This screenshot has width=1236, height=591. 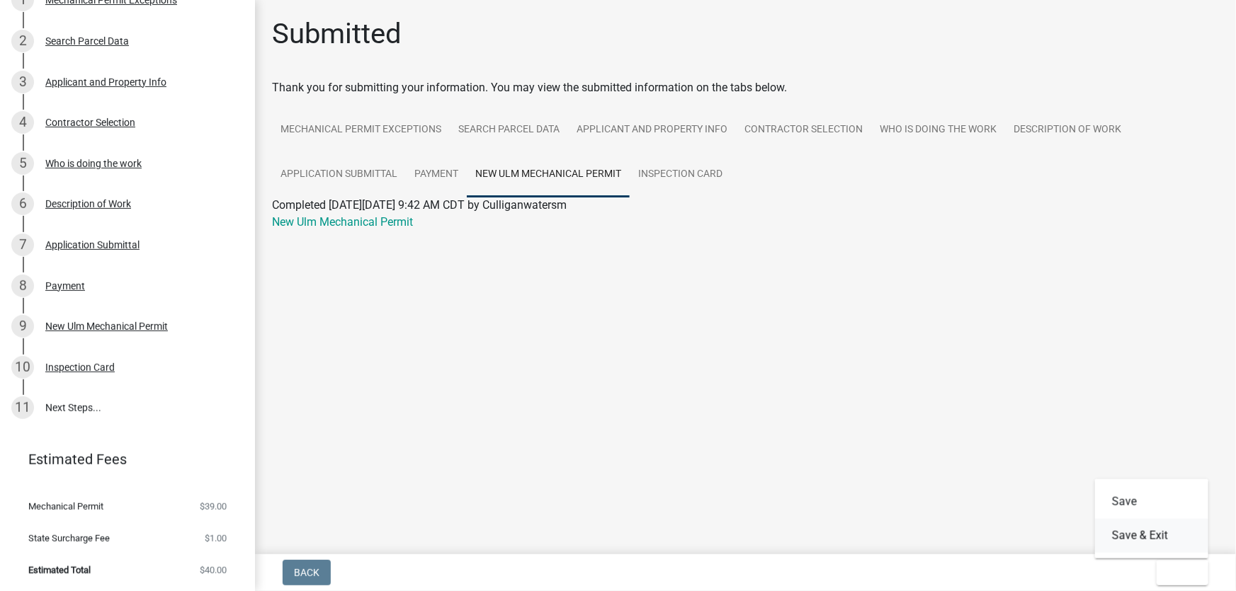 What do you see at coordinates (307, 573) in the screenshot?
I see `span: Back` at bounding box center [307, 573].